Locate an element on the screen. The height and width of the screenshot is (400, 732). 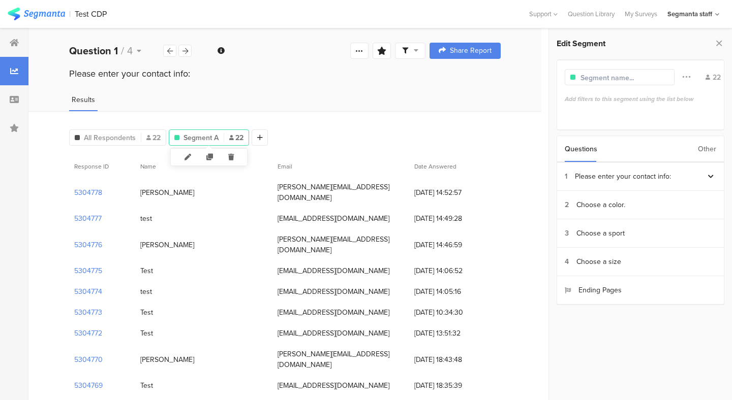
div: Question Library is located at coordinates (591, 14).